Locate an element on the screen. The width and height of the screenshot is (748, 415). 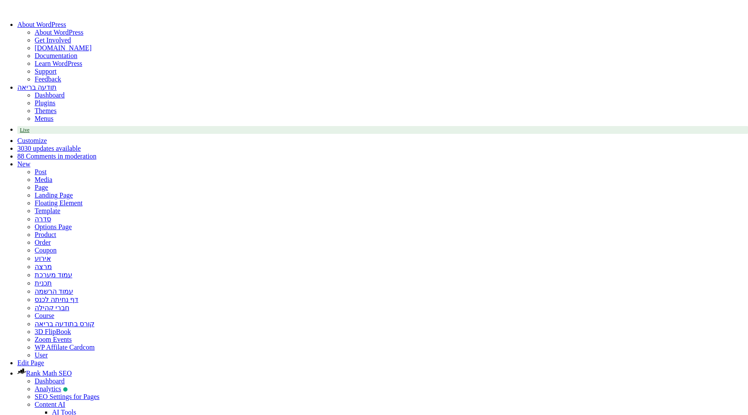
a: Zoom Events is located at coordinates (53, 339).